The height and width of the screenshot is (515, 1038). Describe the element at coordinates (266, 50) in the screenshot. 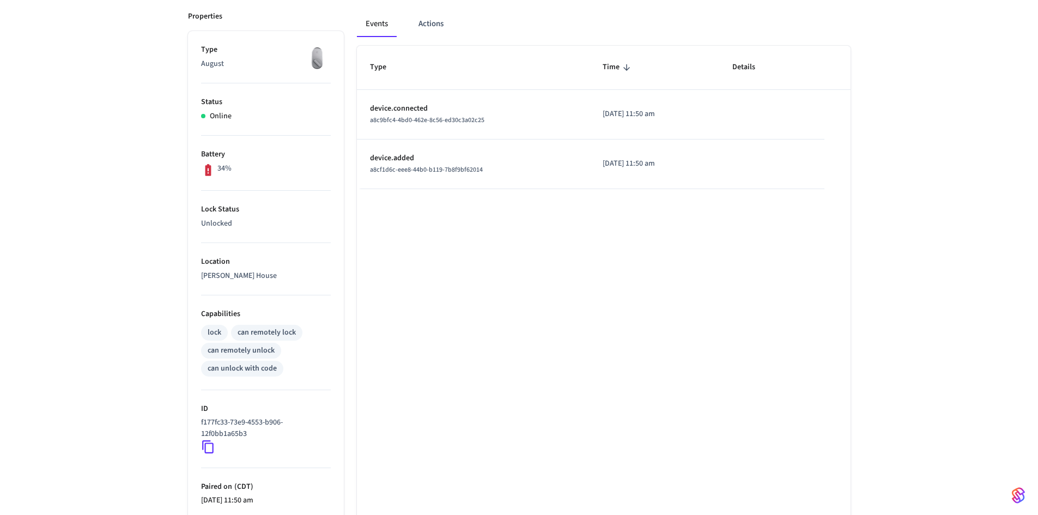

I see `p: Type` at that location.